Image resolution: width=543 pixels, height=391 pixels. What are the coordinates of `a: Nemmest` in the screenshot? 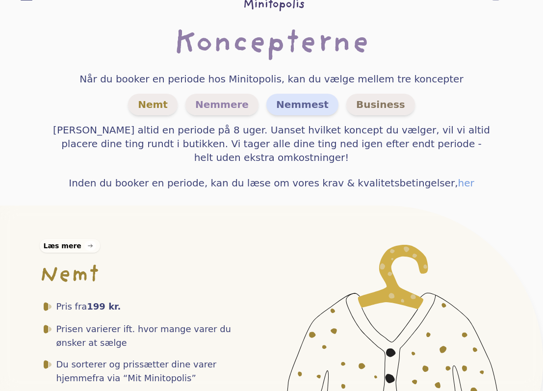 It's located at (302, 104).